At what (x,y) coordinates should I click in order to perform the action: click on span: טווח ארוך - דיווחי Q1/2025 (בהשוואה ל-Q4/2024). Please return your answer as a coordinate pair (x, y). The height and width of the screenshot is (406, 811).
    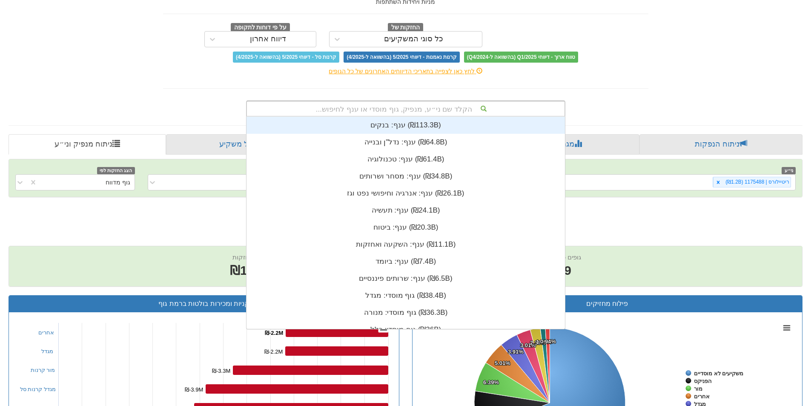
    Looking at the image, I should click on (521, 57).